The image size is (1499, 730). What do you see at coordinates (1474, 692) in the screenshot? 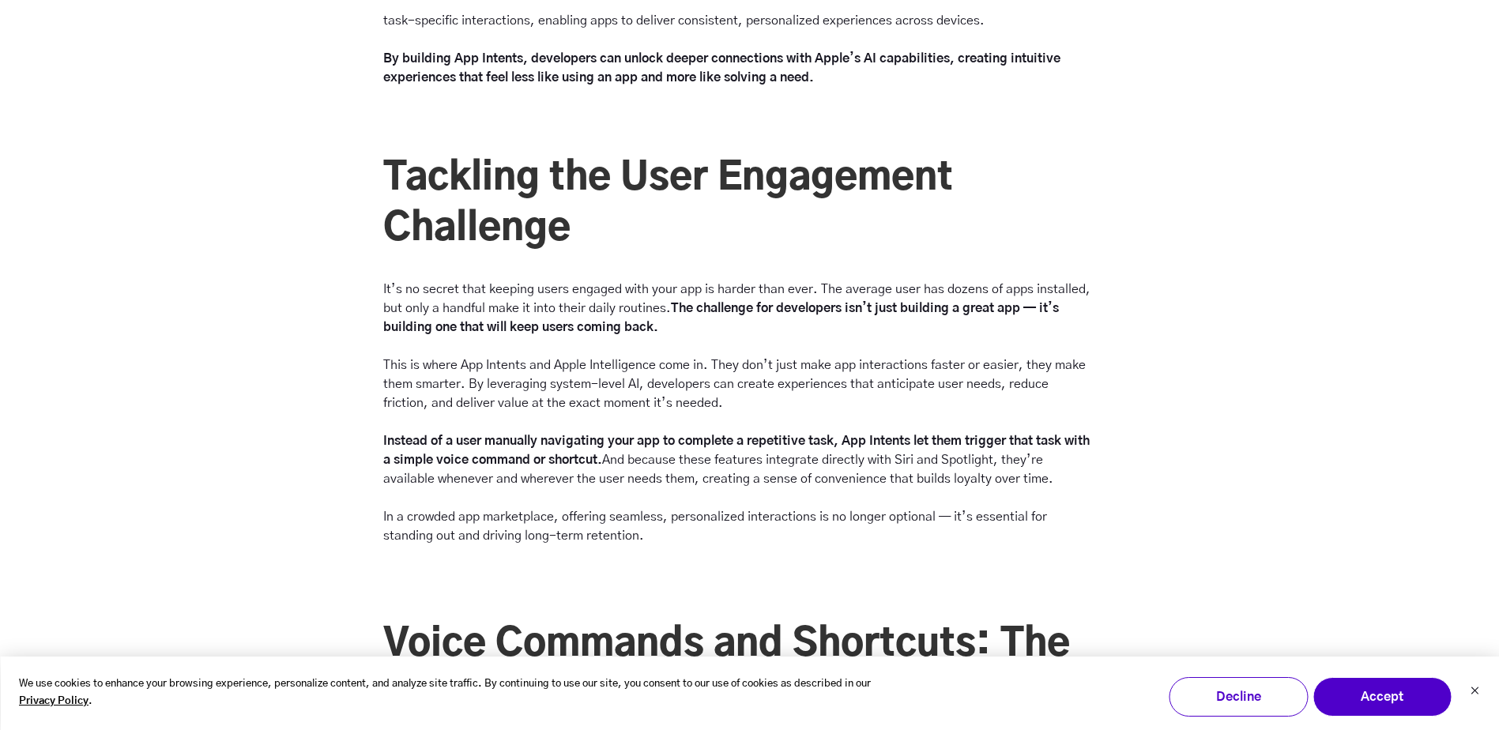
I see `button: Dismiss cookie banner` at bounding box center [1474, 692].